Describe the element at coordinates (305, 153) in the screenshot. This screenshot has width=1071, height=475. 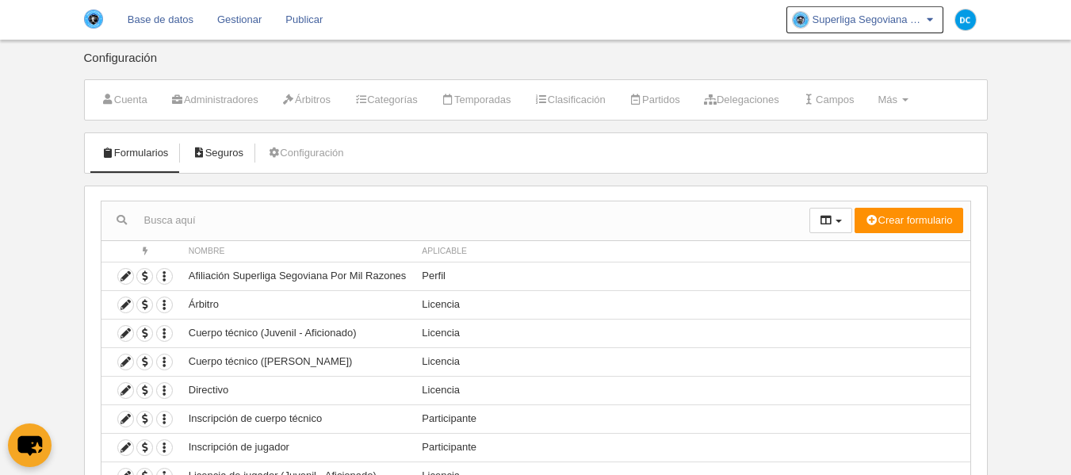
I see `a: Configuración` at that location.